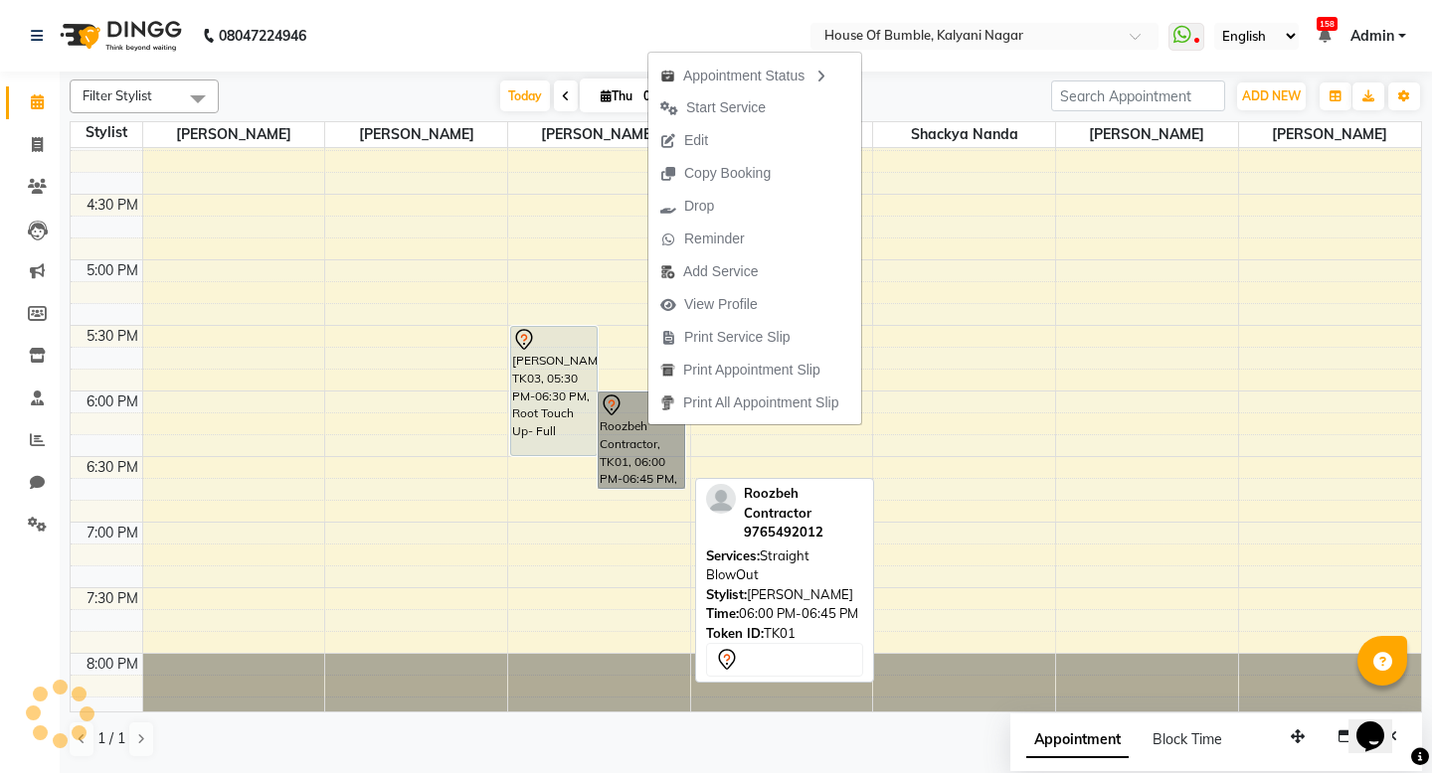 The height and width of the screenshot is (773, 1432). Describe the element at coordinates (111, 739) in the screenshot. I see `span: 1 / 1` at that location.